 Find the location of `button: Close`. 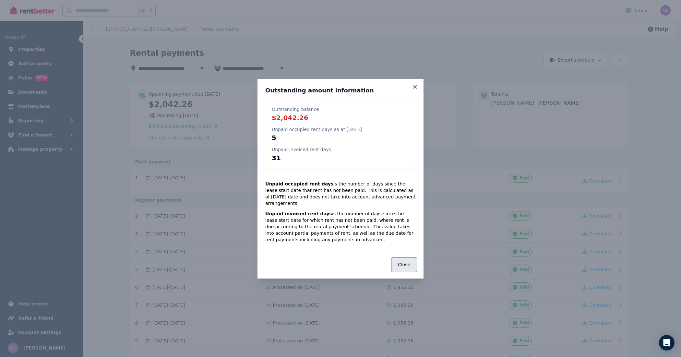

button: Close is located at coordinates (404, 265).